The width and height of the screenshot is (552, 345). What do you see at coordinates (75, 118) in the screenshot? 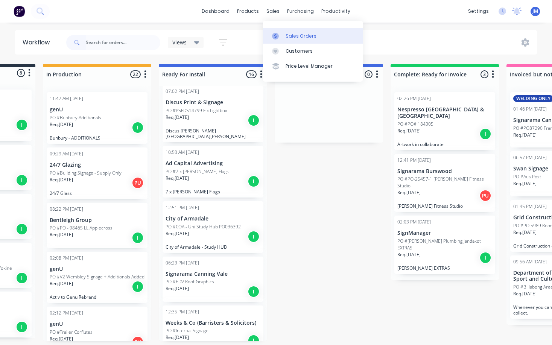
I see `p: PO #Bunbury Additionals` at bounding box center [75, 118].